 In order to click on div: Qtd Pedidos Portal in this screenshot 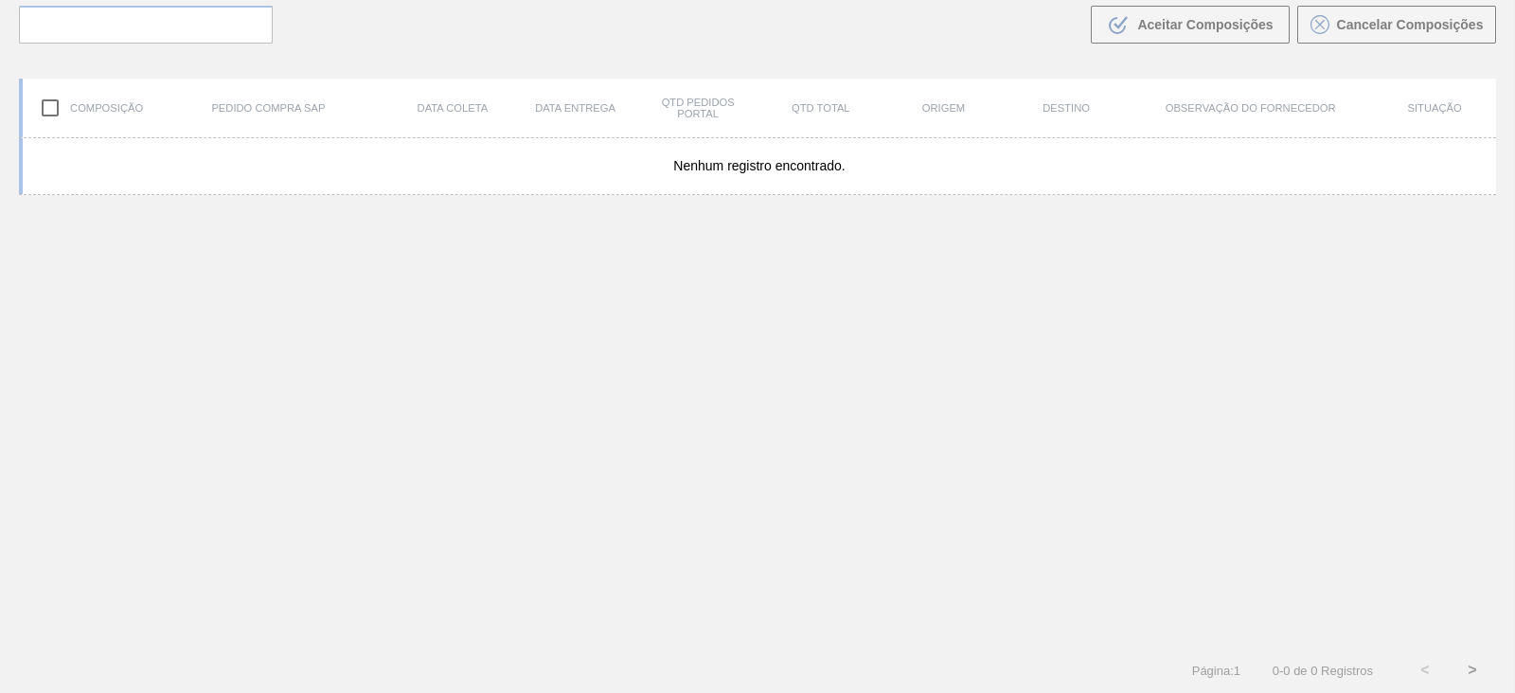, I will do `click(698, 108)`.